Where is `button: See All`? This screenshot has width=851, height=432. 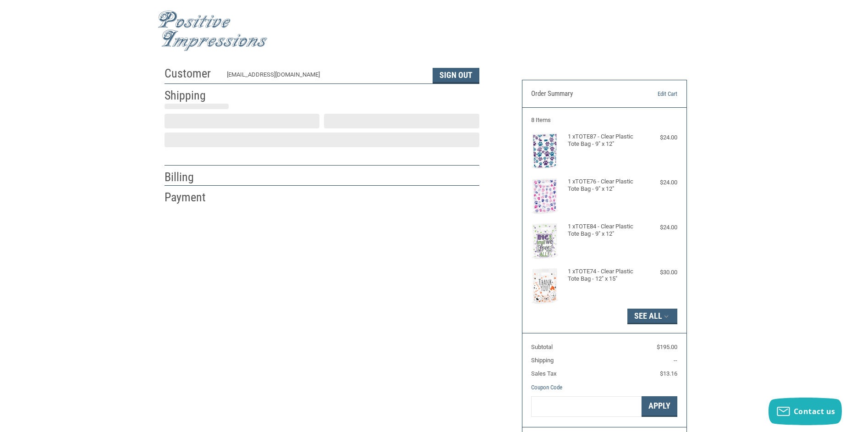 button: See All is located at coordinates (652, 316).